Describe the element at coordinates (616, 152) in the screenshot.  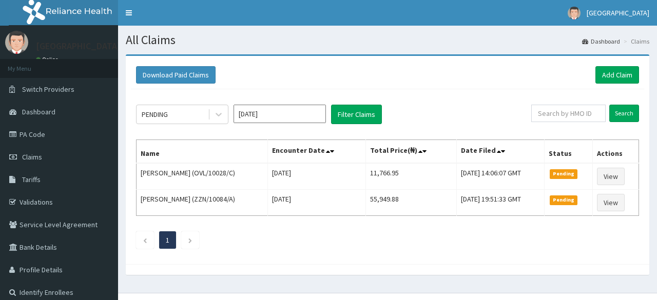
I see `th: Actions` at that location.